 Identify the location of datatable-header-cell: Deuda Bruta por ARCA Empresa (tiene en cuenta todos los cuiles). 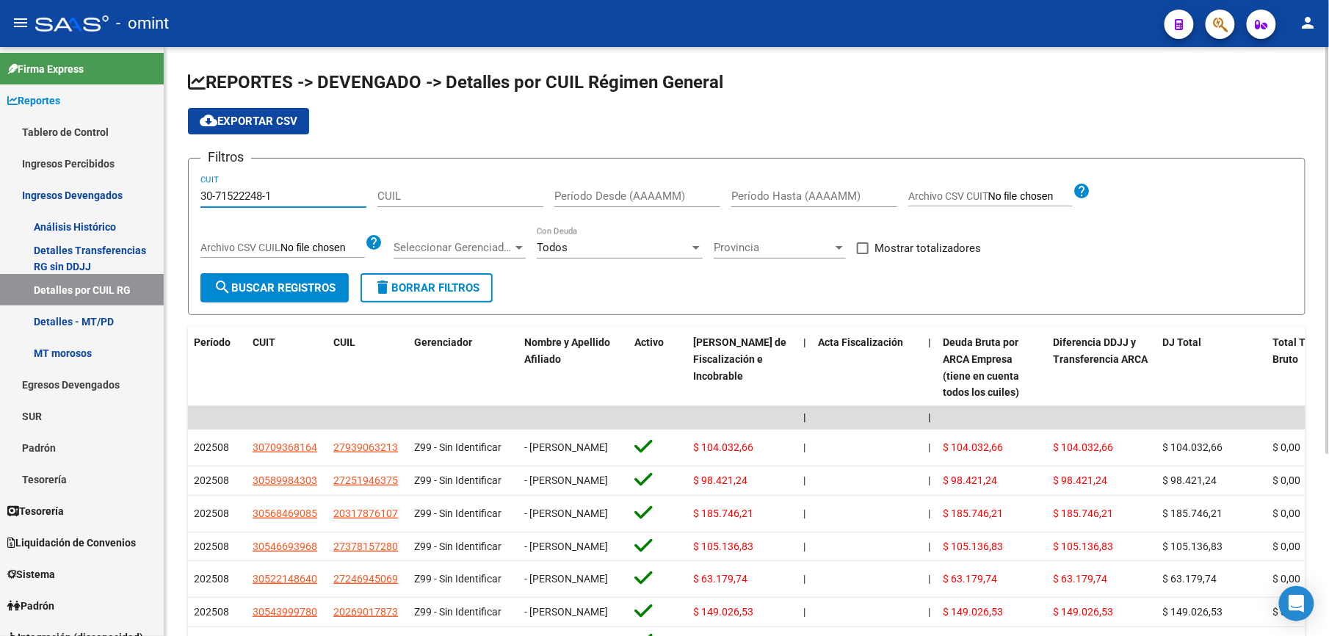
(992, 367).